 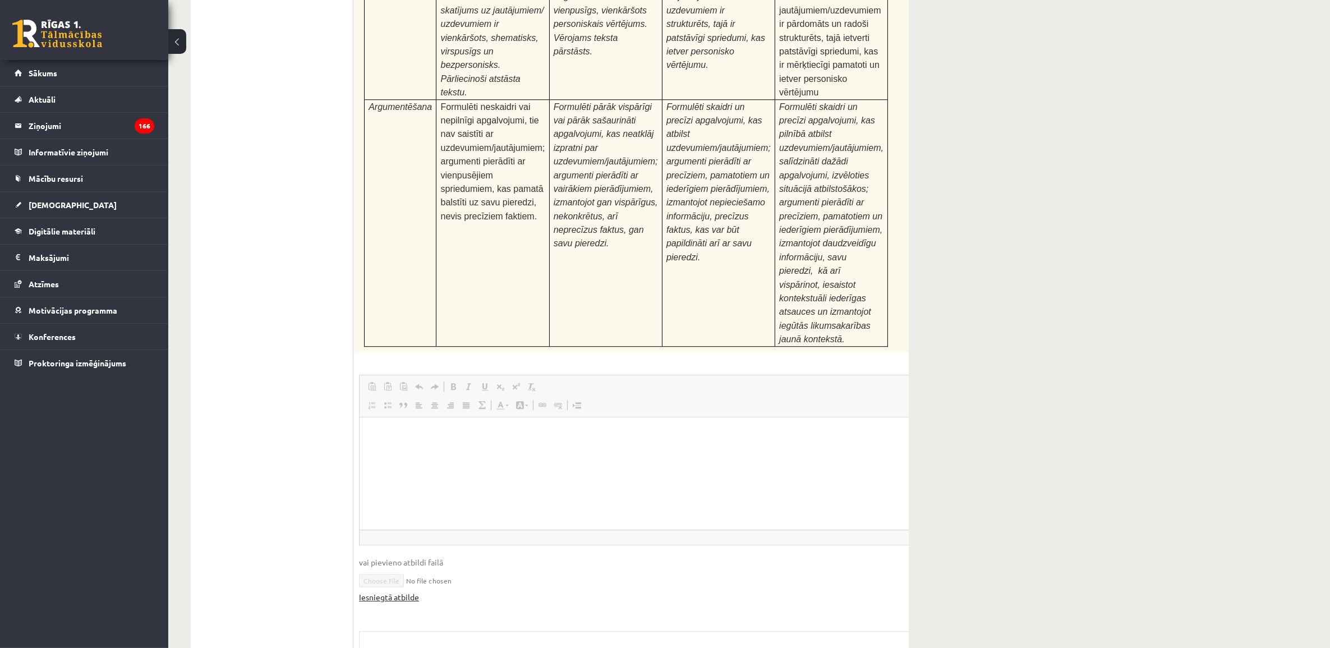 I want to click on span: vai pievieno atbildi failā, so click(x=654, y=562).